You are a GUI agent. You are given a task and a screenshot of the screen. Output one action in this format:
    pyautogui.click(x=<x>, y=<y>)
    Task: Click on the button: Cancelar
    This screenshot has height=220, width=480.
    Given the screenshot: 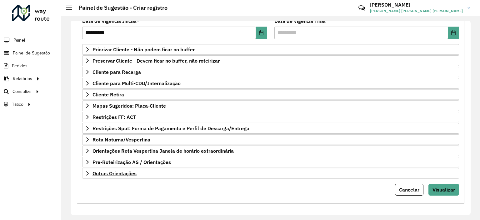 What is the action you would take?
    pyautogui.click(x=409, y=190)
    